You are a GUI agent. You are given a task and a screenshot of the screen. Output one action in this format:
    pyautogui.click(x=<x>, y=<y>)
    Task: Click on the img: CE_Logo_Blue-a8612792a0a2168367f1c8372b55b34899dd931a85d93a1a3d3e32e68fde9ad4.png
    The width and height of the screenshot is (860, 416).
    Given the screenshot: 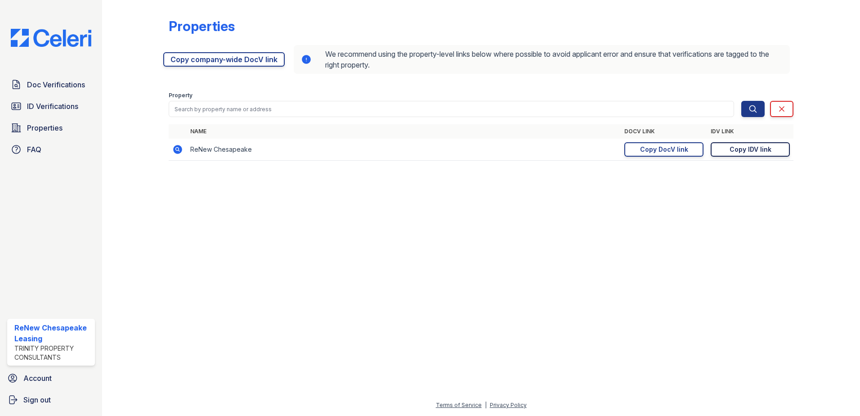 What is the action you would take?
    pyautogui.click(x=51, y=38)
    